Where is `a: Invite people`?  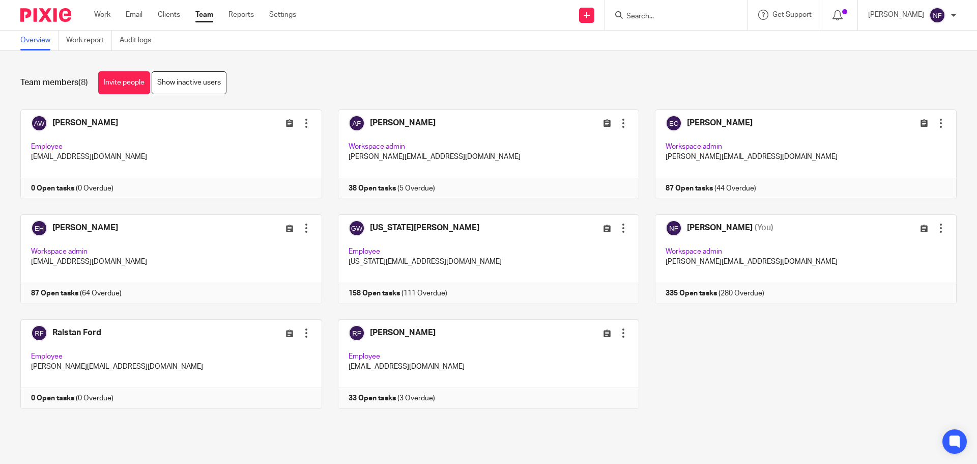 a: Invite people is located at coordinates (124, 82).